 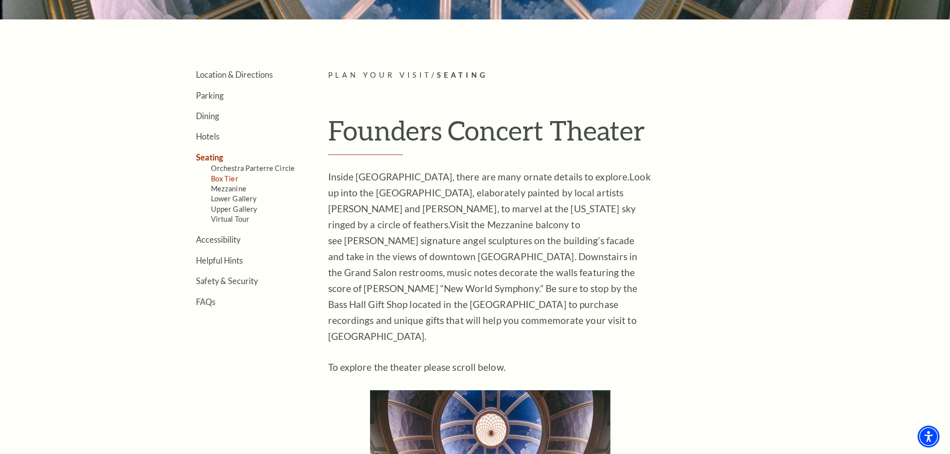 What do you see at coordinates (462, 75) in the screenshot?
I see `span: Seating` at bounding box center [462, 75].